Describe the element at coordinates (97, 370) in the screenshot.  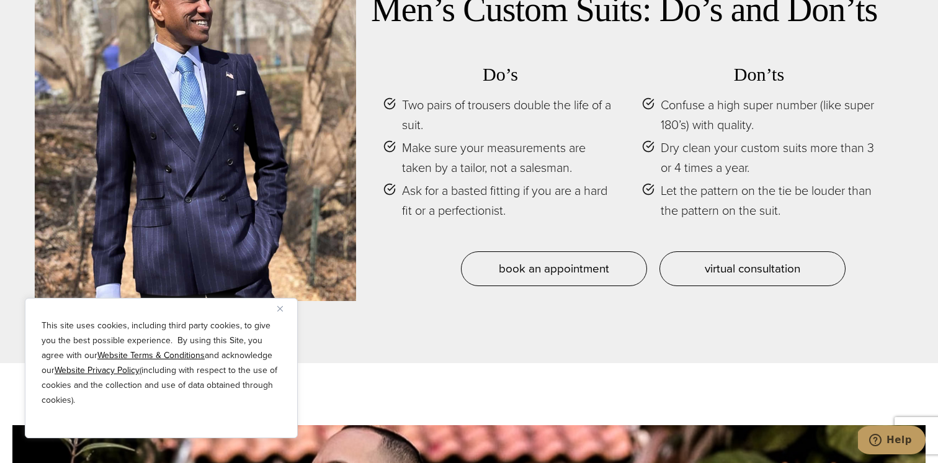
I see `u: Website Privacy Policy` at that location.